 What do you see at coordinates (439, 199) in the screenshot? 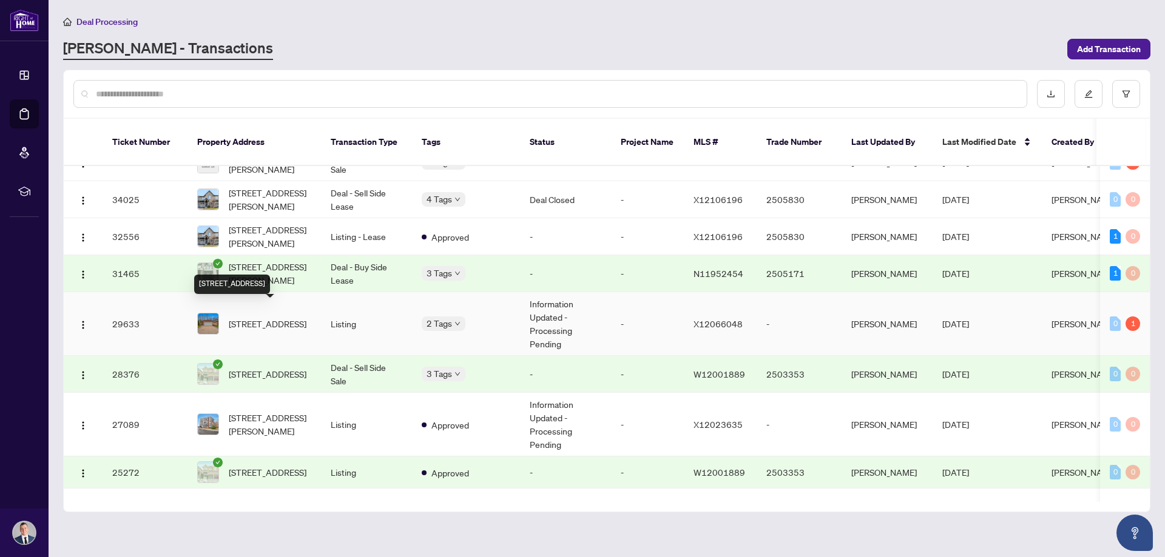
I see `span: 4 Tags` at bounding box center [439, 199].